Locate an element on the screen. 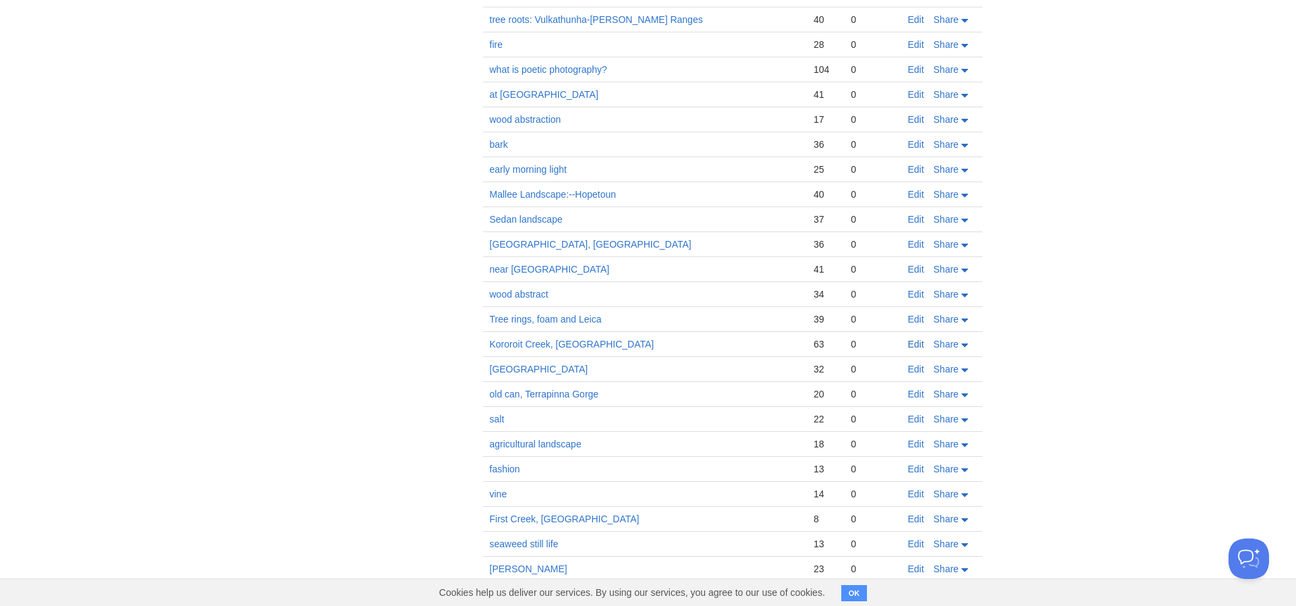 Image resolution: width=1296 pixels, height=606 pixels. div: 34 is located at coordinates (825, 294).